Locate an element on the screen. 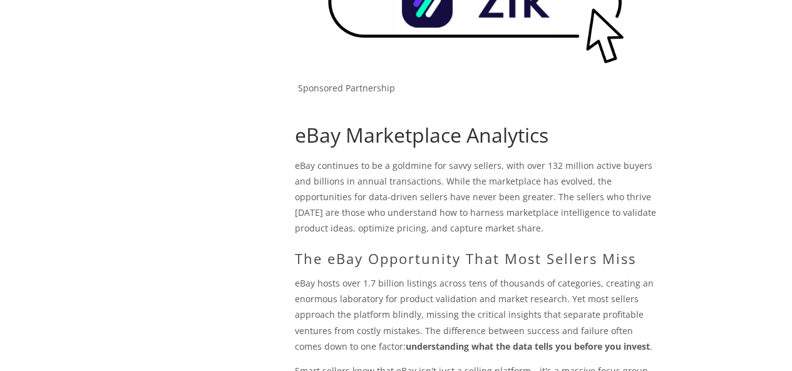 This screenshot has height=371, width=792. p: eBay continues to be a goldmine for savvy sellers, with over 132 million active buyers and billio... is located at coordinates (476, 197).